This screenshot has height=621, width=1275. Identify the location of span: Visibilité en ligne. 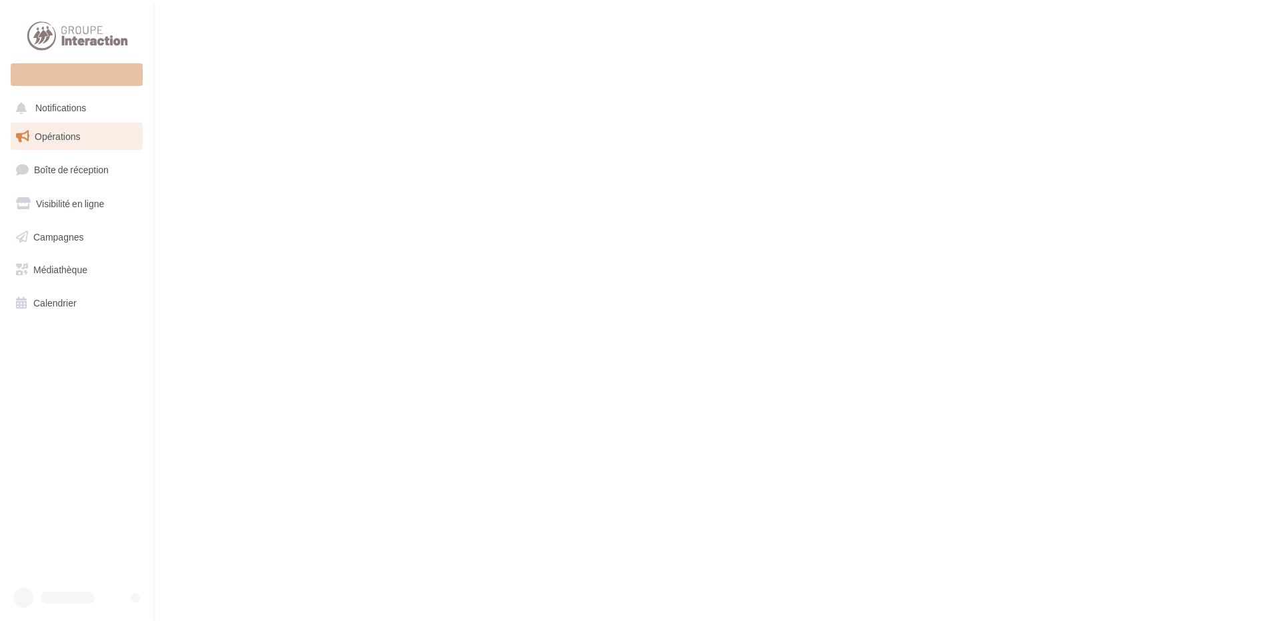
(70, 203).